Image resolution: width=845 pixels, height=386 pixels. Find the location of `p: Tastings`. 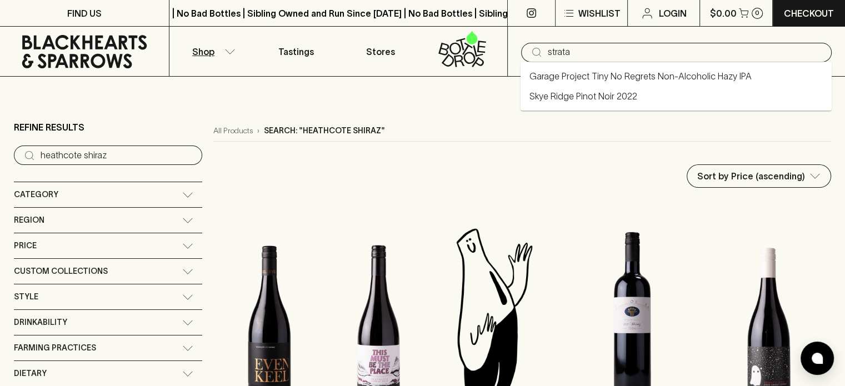

p: Tastings is located at coordinates (296, 52).